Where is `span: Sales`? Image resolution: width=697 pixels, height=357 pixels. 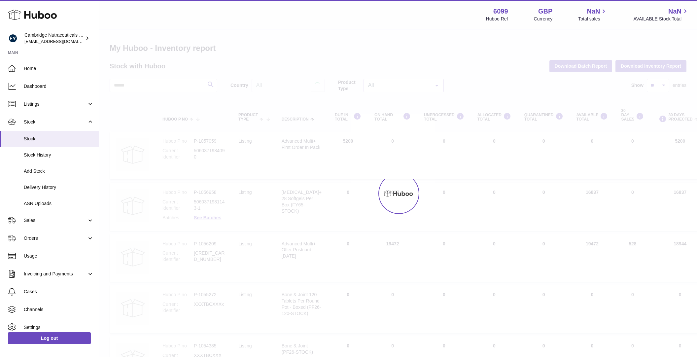
span: Sales is located at coordinates (55, 220).